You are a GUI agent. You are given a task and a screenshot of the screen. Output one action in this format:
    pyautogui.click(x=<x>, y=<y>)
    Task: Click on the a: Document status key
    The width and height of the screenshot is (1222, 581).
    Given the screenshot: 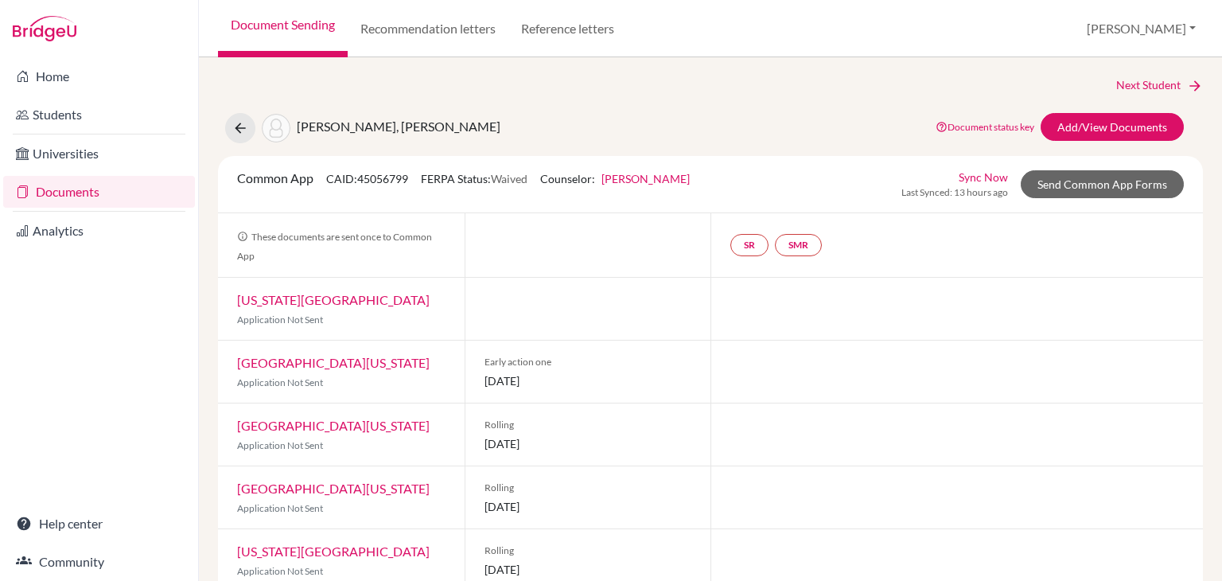 What is the action you would take?
    pyautogui.click(x=985, y=127)
    